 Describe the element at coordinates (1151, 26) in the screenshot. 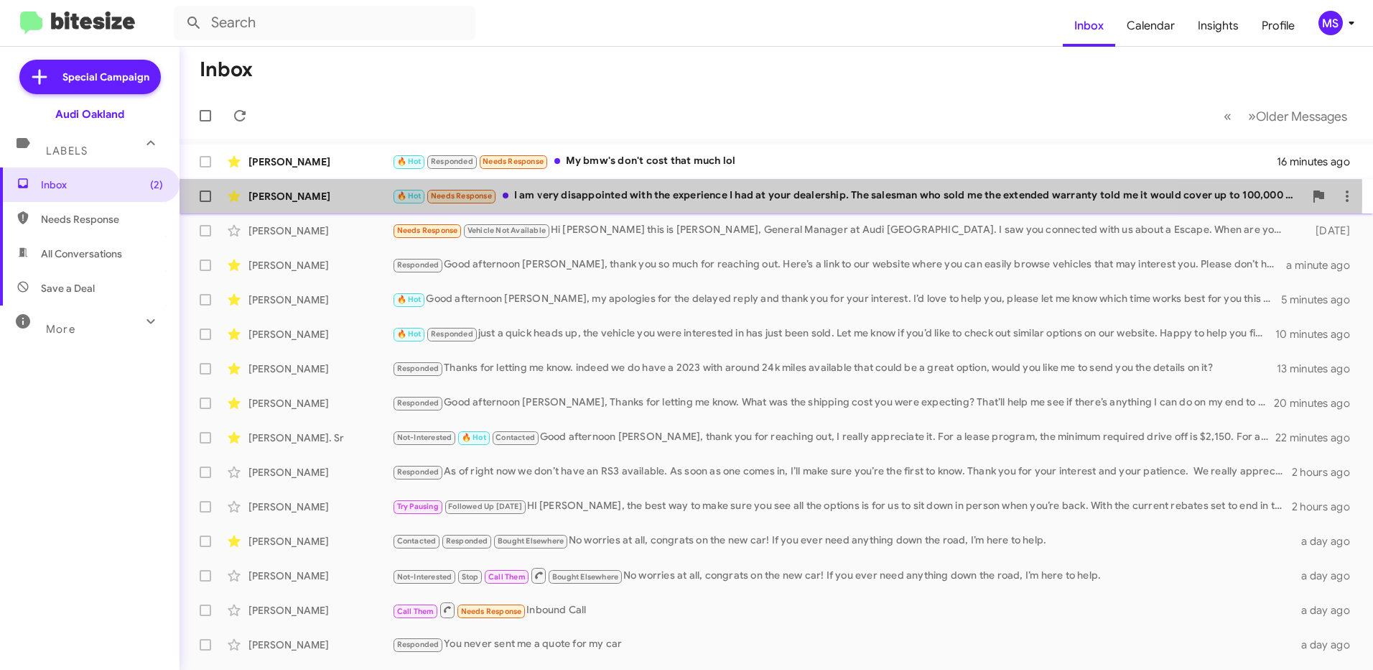

I see `span: Calendar` at that location.